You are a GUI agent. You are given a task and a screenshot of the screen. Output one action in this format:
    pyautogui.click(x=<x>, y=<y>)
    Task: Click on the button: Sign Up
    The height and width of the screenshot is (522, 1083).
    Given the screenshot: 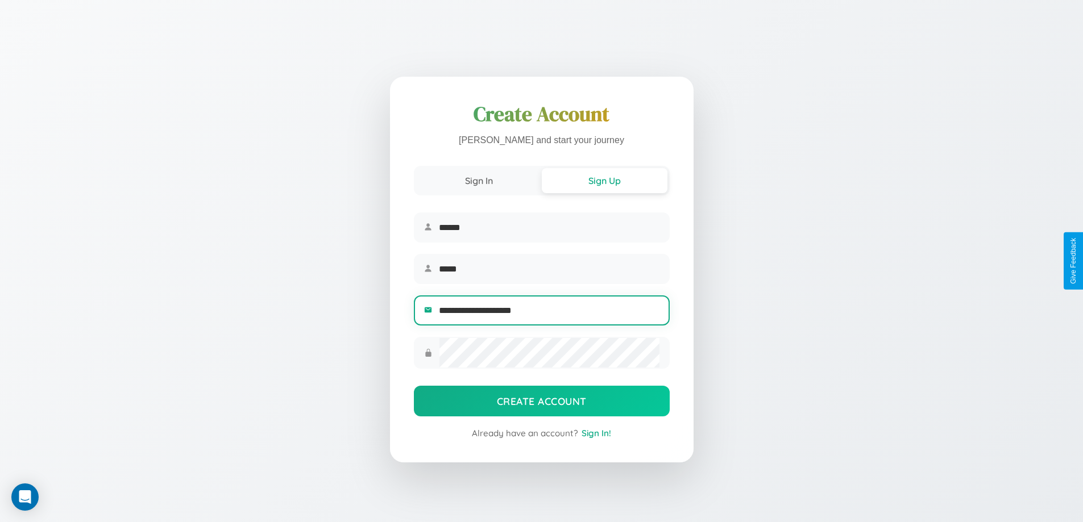 What is the action you would take?
    pyautogui.click(x=604, y=181)
    